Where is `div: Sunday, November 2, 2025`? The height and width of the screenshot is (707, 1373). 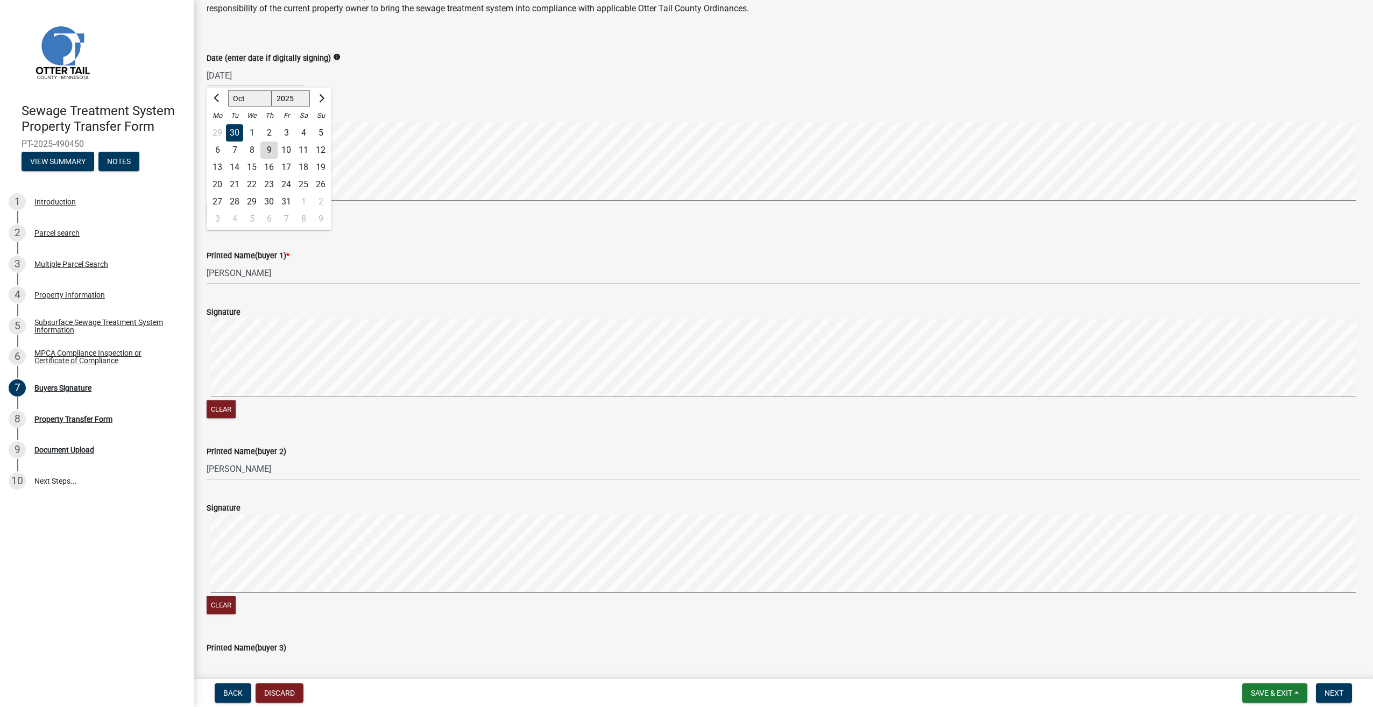
div: Sunday, November 2, 2025 is located at coordinates (321, 202).